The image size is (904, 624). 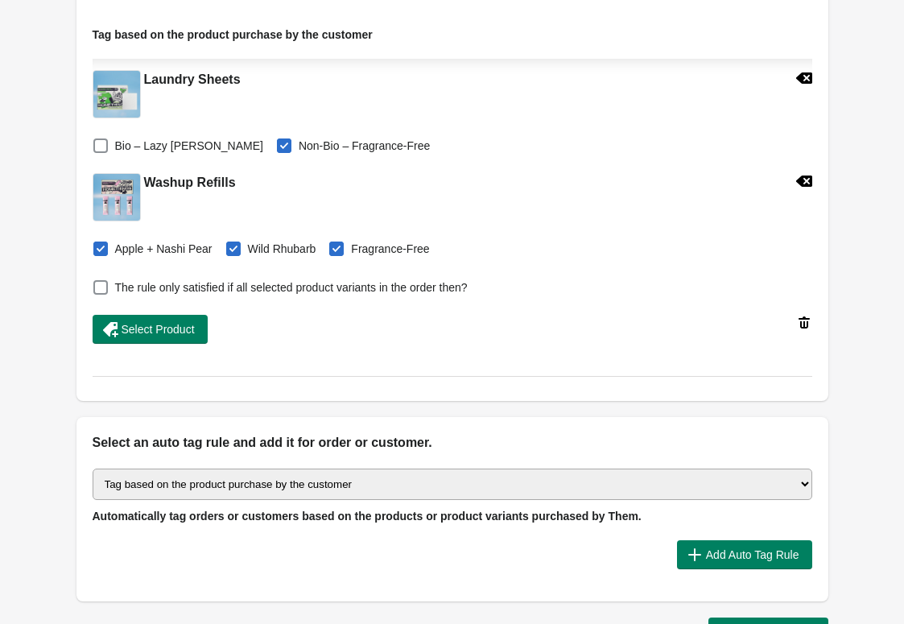 What do you see at coordinates (364, 146) in the screenshot?
I see `span: Non-Bio – Fragrance-Free` at bounding box center [364, 146].